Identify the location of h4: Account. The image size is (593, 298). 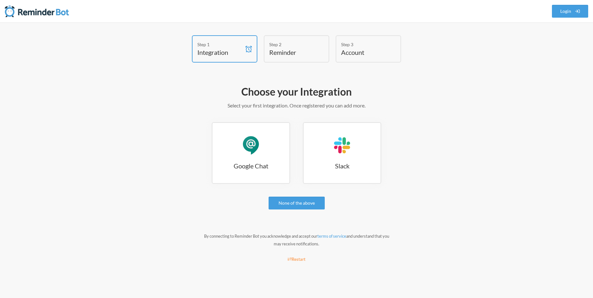
(364, 52).